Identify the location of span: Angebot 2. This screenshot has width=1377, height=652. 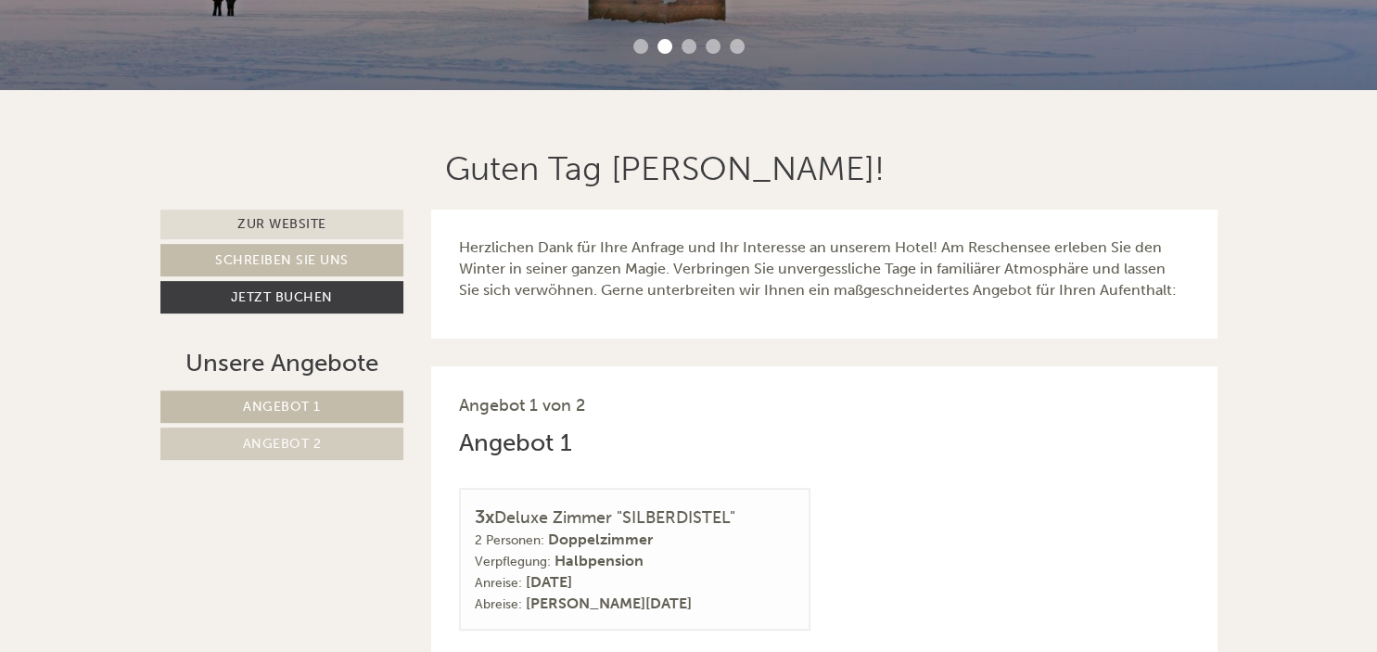
(282, 443).